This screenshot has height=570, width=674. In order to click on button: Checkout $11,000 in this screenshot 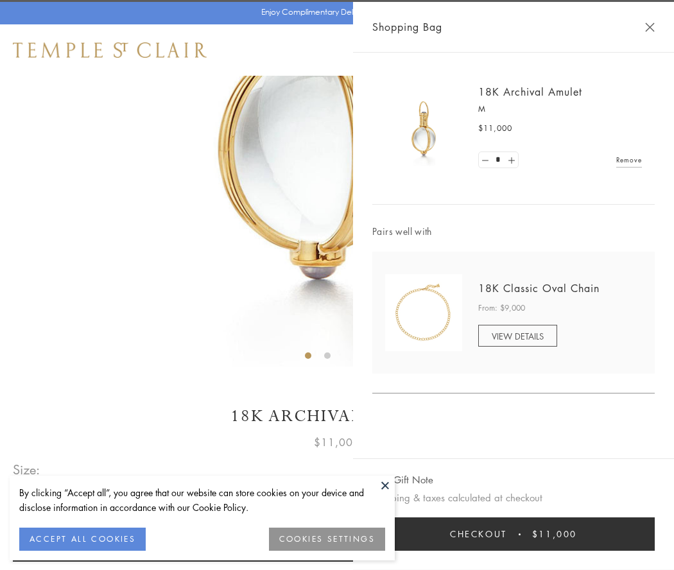, I will do `click(514, 534)`.